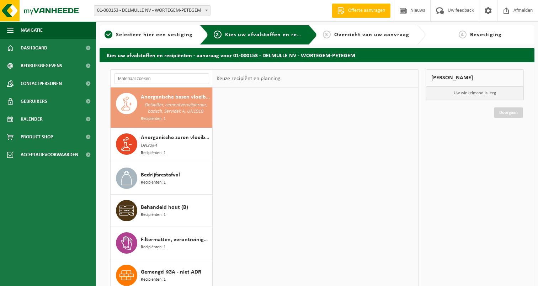 The width and height of the screenshot is (538, 286). What do you see at coordinates (171, 272) in the screenshot?
I see `span: Gemengd KGA - niet ADR` at bounding box center [171, 272].